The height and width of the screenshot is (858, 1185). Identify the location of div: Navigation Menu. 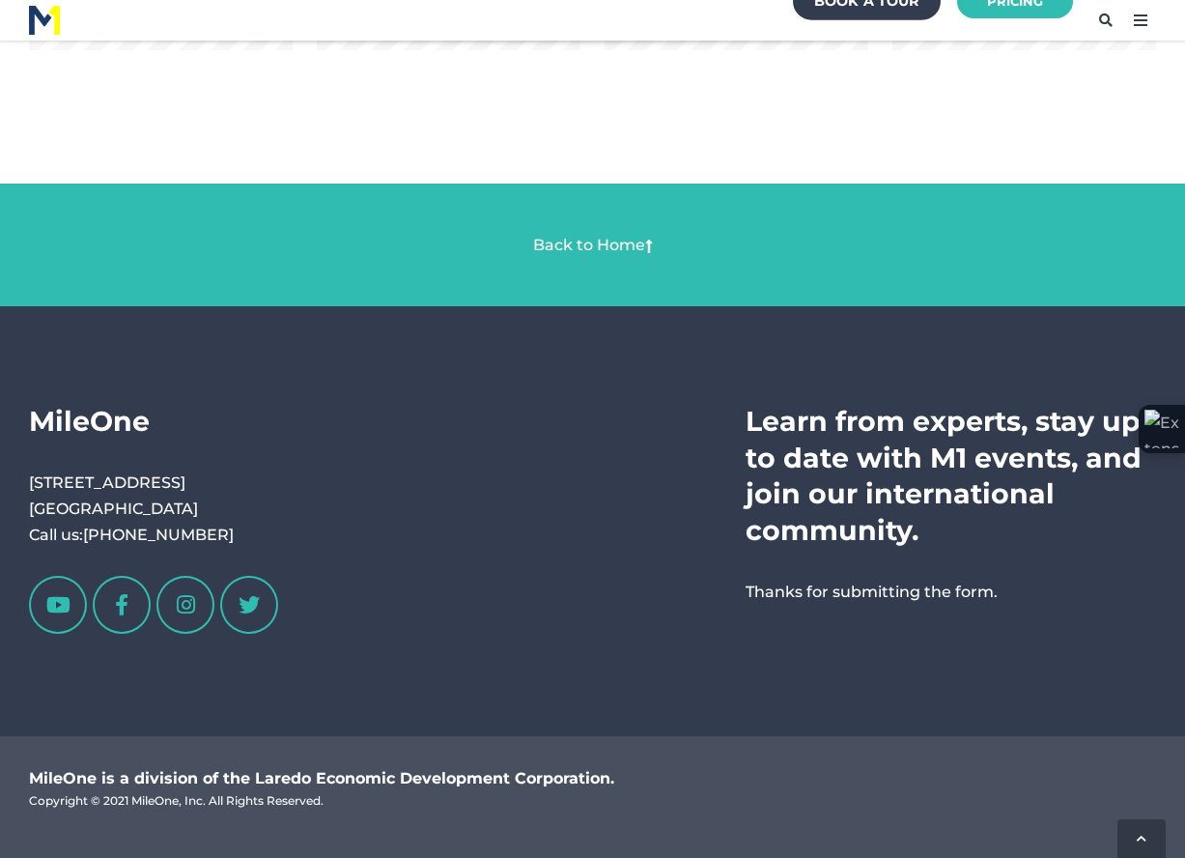
(414, 455).